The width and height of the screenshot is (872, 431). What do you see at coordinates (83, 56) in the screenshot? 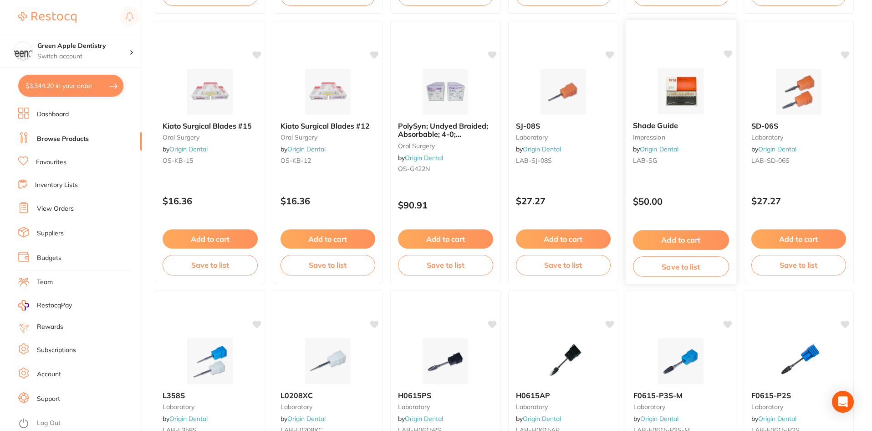
I see `p: Switch account` at bounding box center [83, 56].